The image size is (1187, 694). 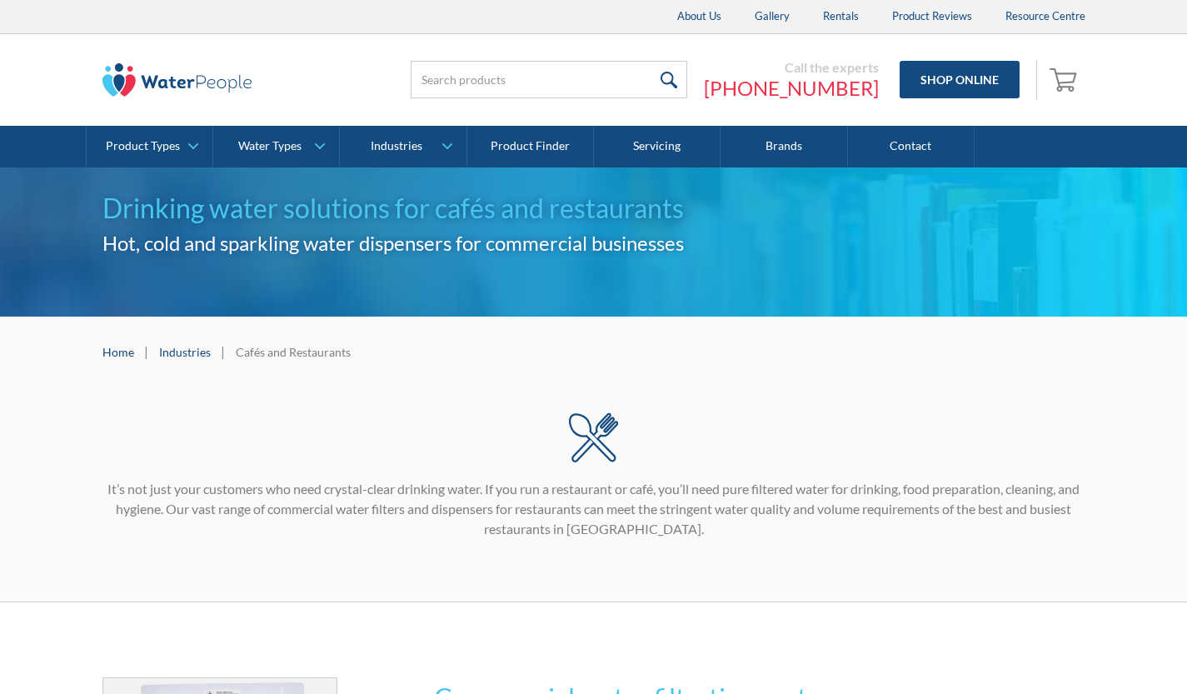 What do you see at coordinates (531, 147) in the screenshot?
I see `a: Product Finder` at bounding box center [531, 147].